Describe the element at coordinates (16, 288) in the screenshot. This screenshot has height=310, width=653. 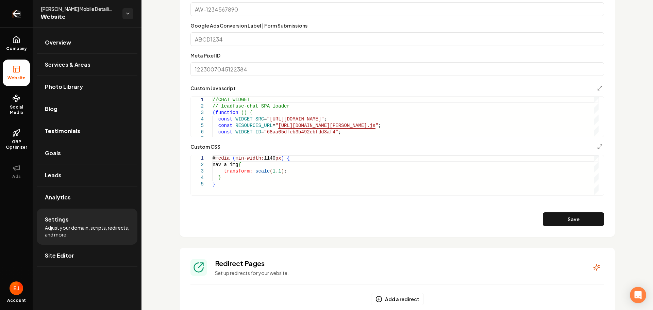
I see `img: Eduard Joers` at that location.